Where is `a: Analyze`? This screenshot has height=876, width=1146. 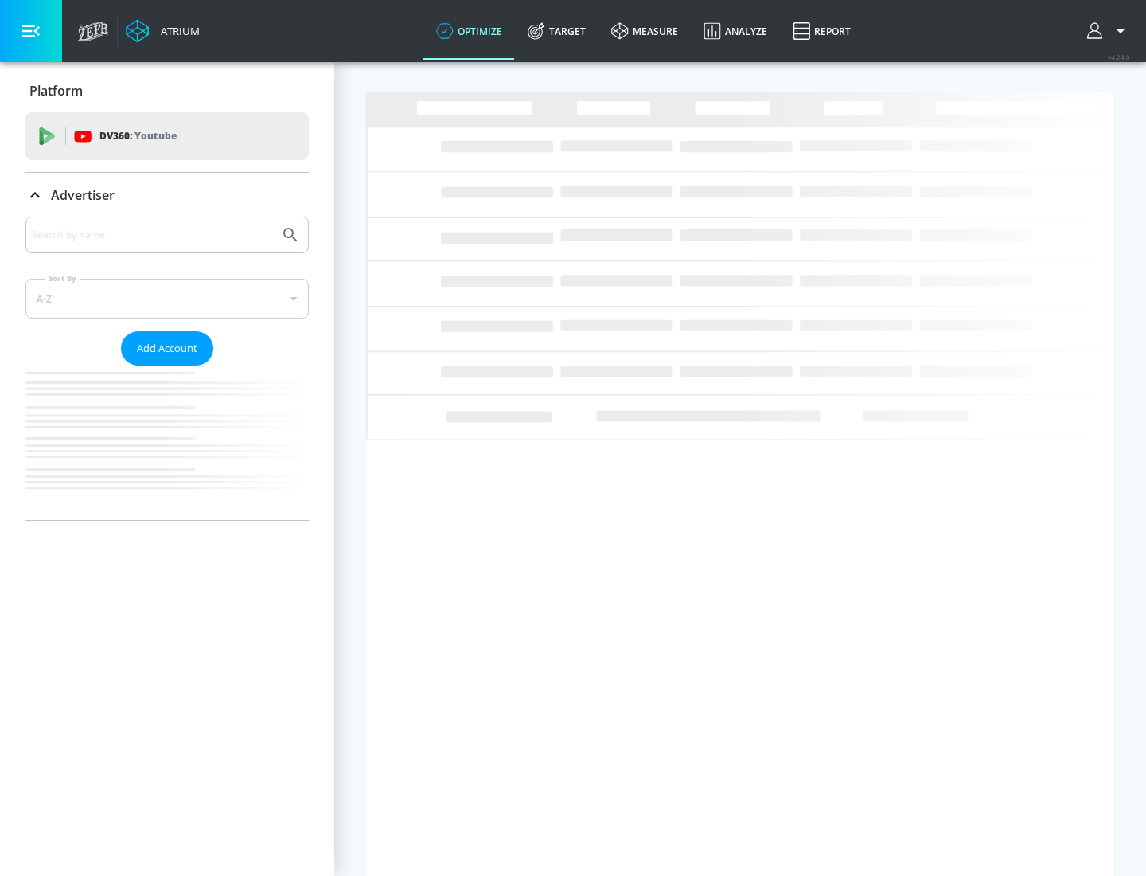 a: Analyze is located at coordinates (736, 31).